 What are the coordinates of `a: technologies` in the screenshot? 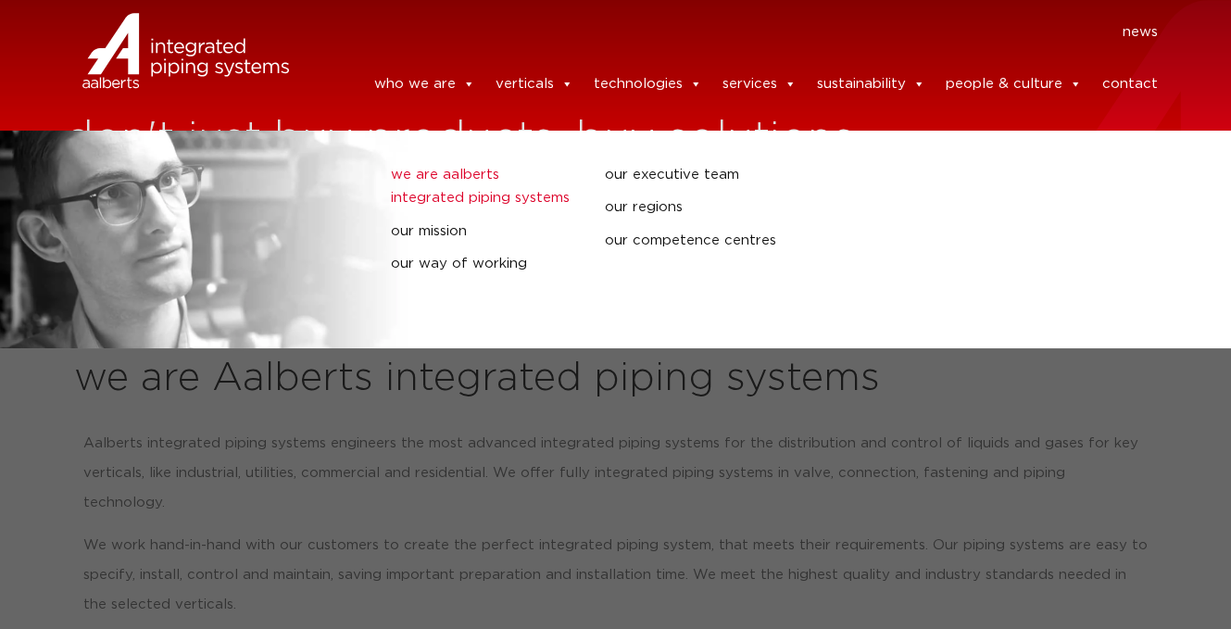 It's located at (647, 84).